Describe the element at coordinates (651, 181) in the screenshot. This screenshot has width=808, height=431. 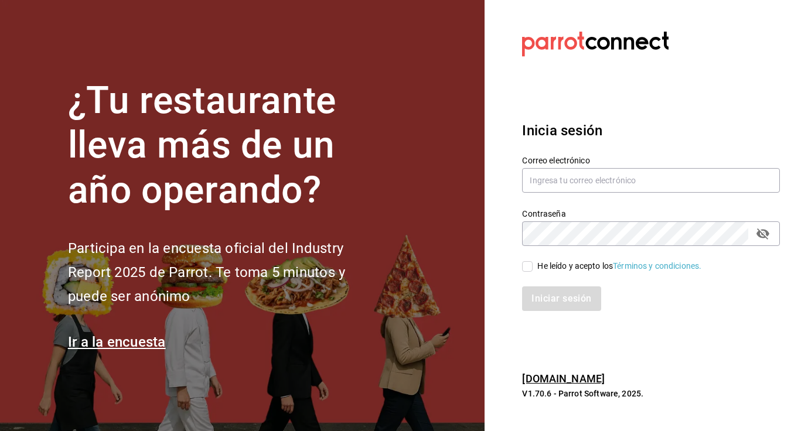
I see `input: Ingresa tu correo electrónico` at that location.